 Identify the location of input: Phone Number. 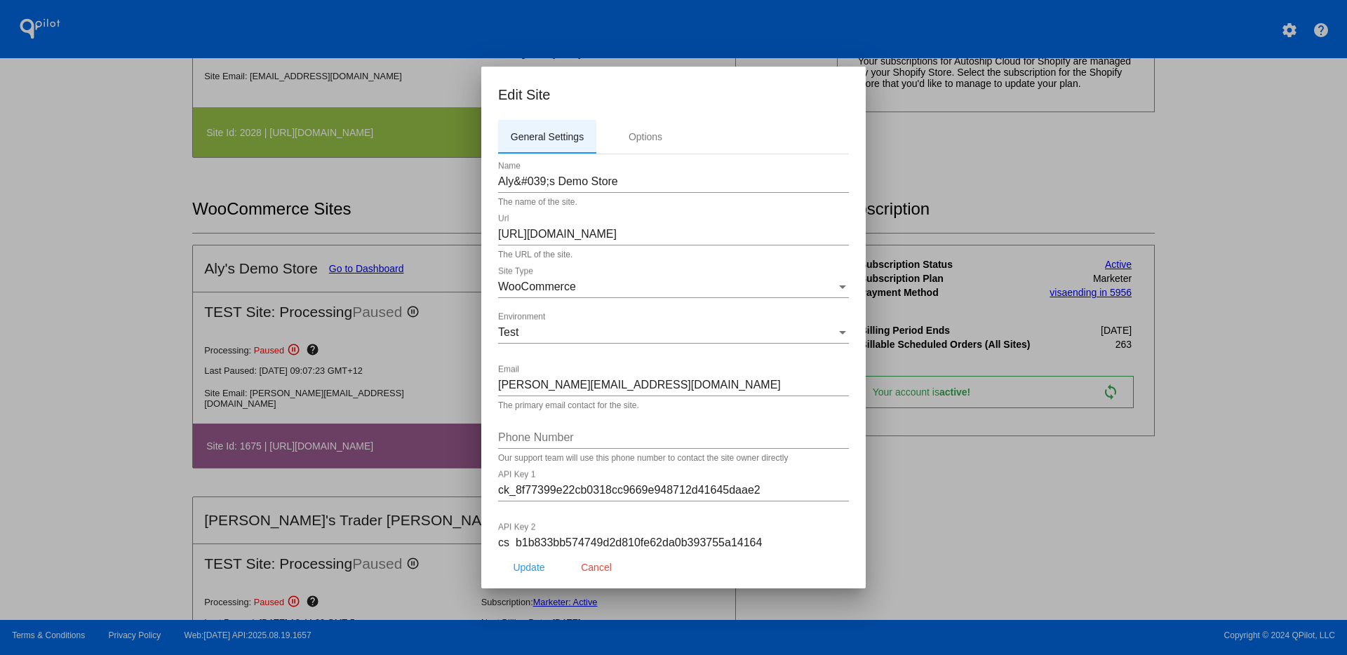
(673, 438).